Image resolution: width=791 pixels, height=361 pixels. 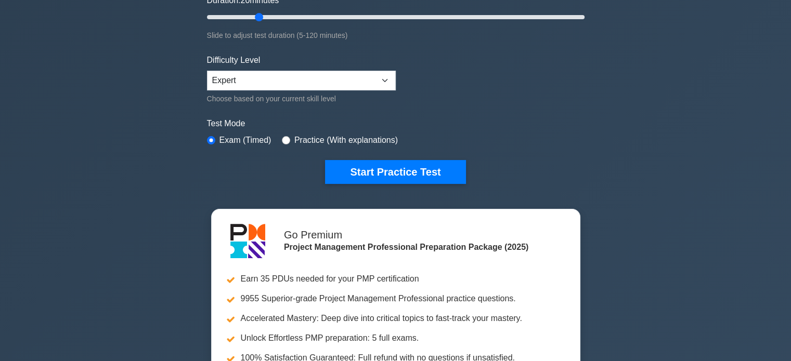 I want to click on button: Start Practice Test, so click(x=395, y=172).